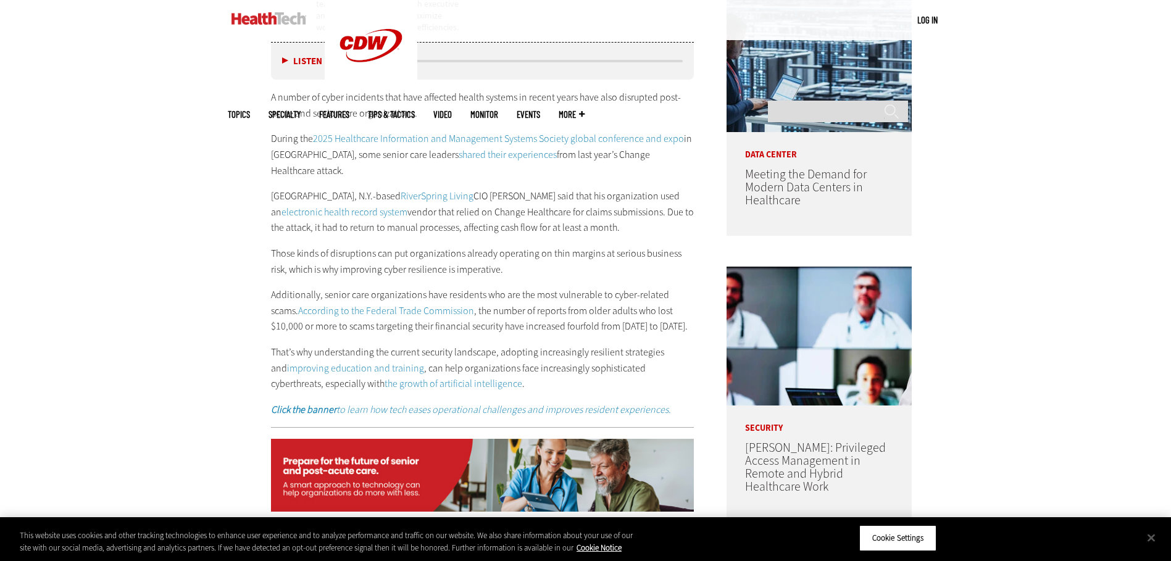 The width and height of the screenshot is (1171, 561). Describe the element at coordinates (806, 187) in the screenshot. I see `a: Meeting the Demand for Modern Data Centers in Healthcare` at that location.